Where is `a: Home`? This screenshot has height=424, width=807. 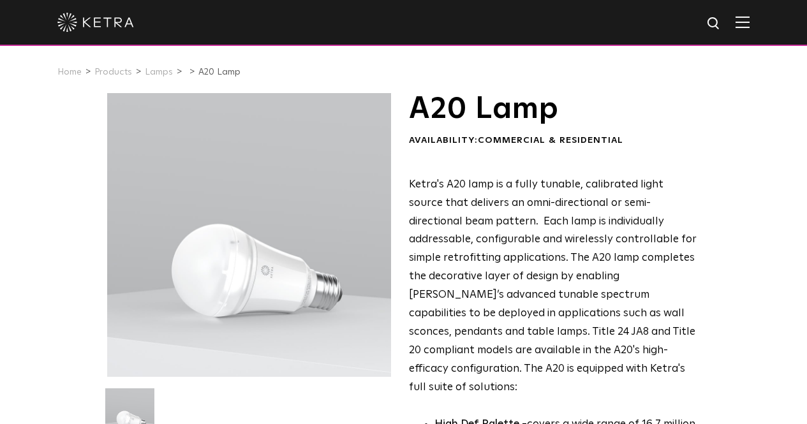
a: Home is located at coordinates (70, 72).